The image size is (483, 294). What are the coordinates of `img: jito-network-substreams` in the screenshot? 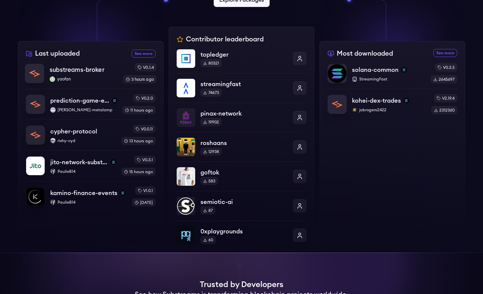 It's located at (35, 166).